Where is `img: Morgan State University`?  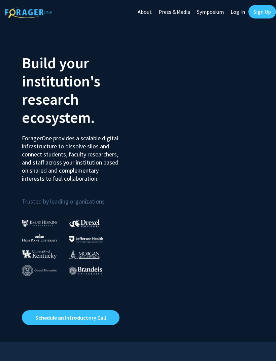
img: Morgan State University is located at coordinates (84, 254).